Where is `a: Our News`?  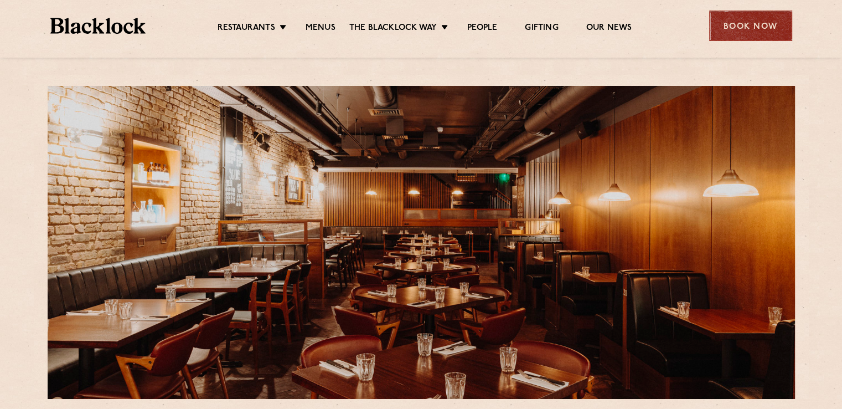
a: Our News is located at coordinates (609, 29).